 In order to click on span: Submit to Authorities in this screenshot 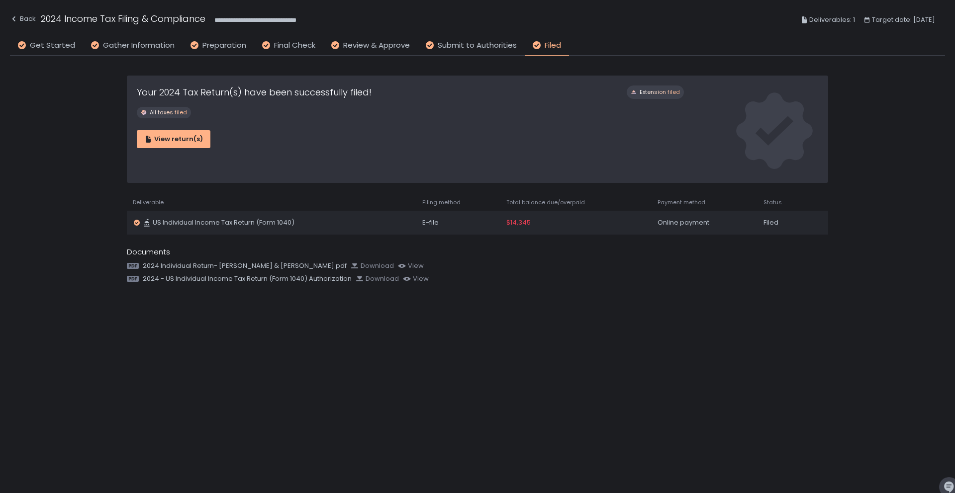, I will do `click(477, 45)`.